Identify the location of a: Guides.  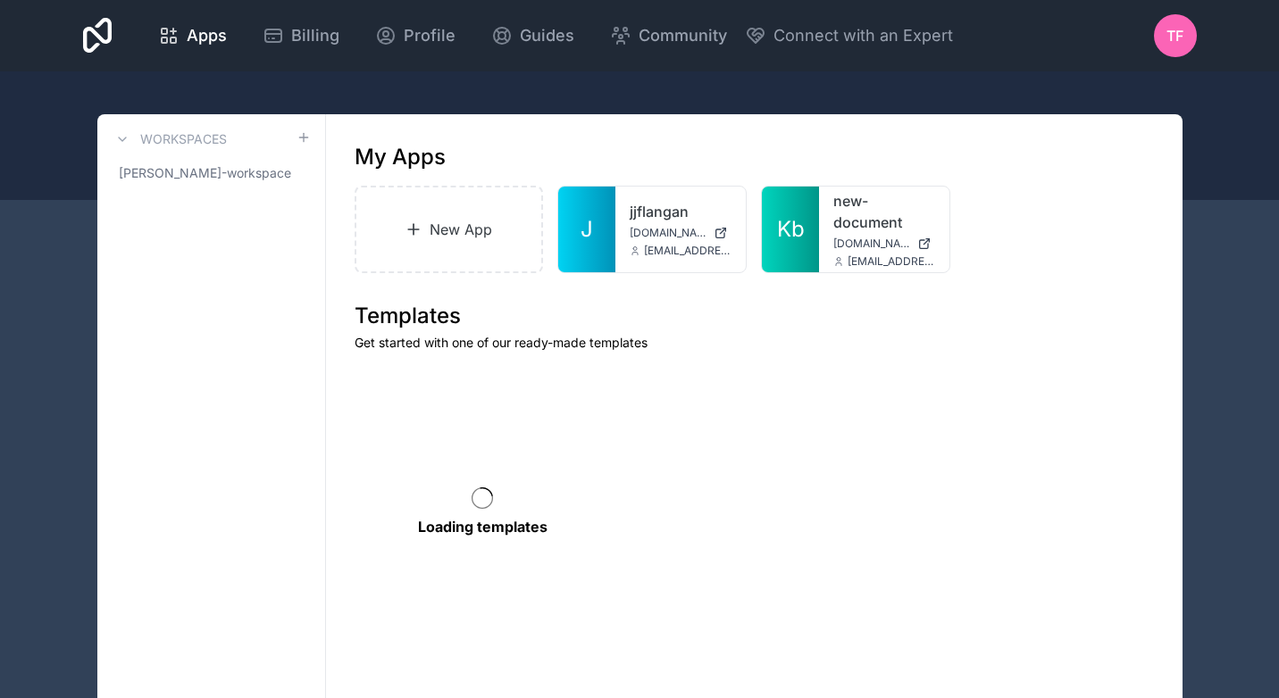
(532, 36).